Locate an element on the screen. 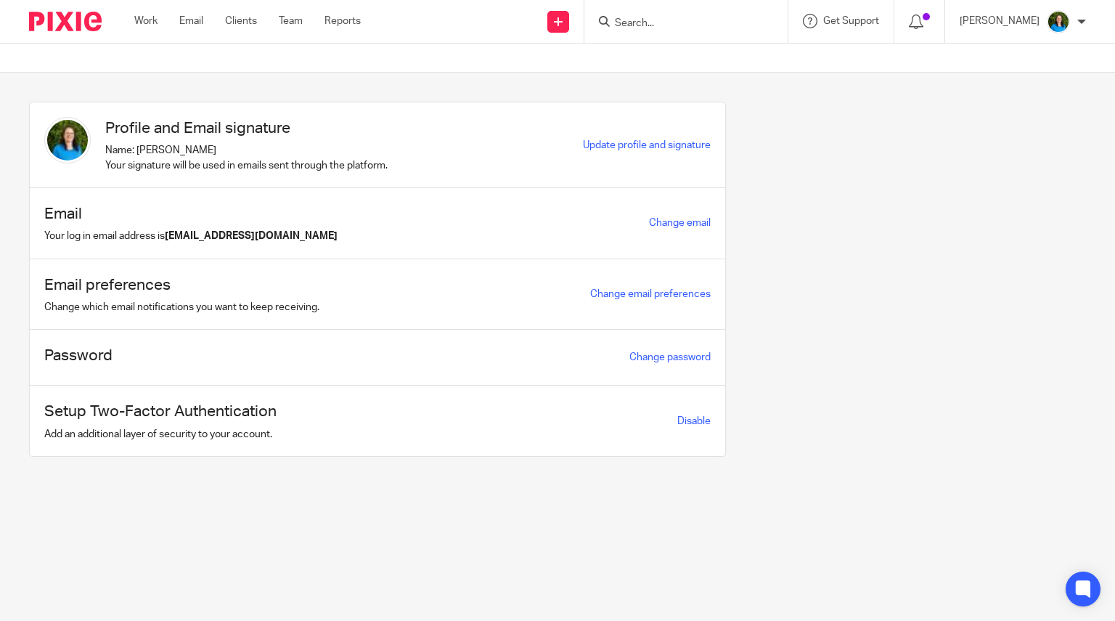 This screenshot has width=1115, height=621. a: Email is located at coordinates (191, 21).